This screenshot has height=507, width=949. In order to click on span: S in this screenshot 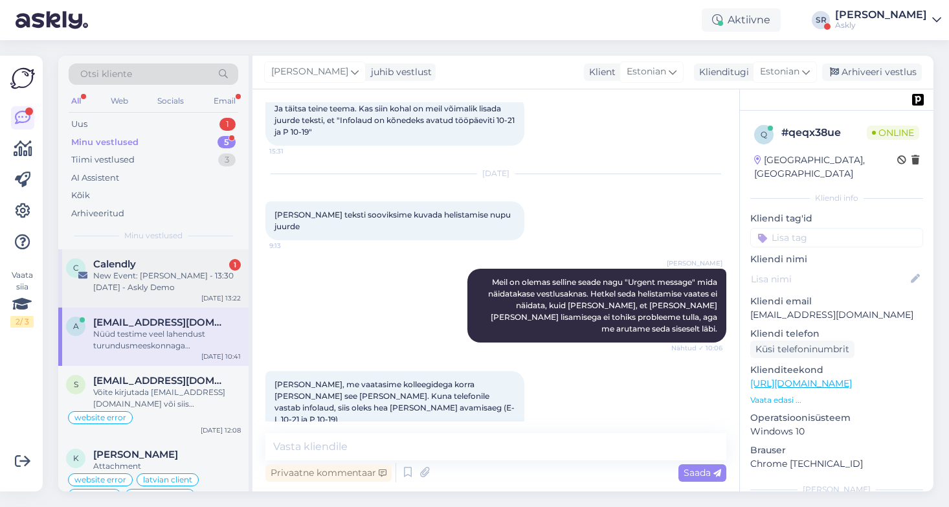, I will do `click(76, 384)`.